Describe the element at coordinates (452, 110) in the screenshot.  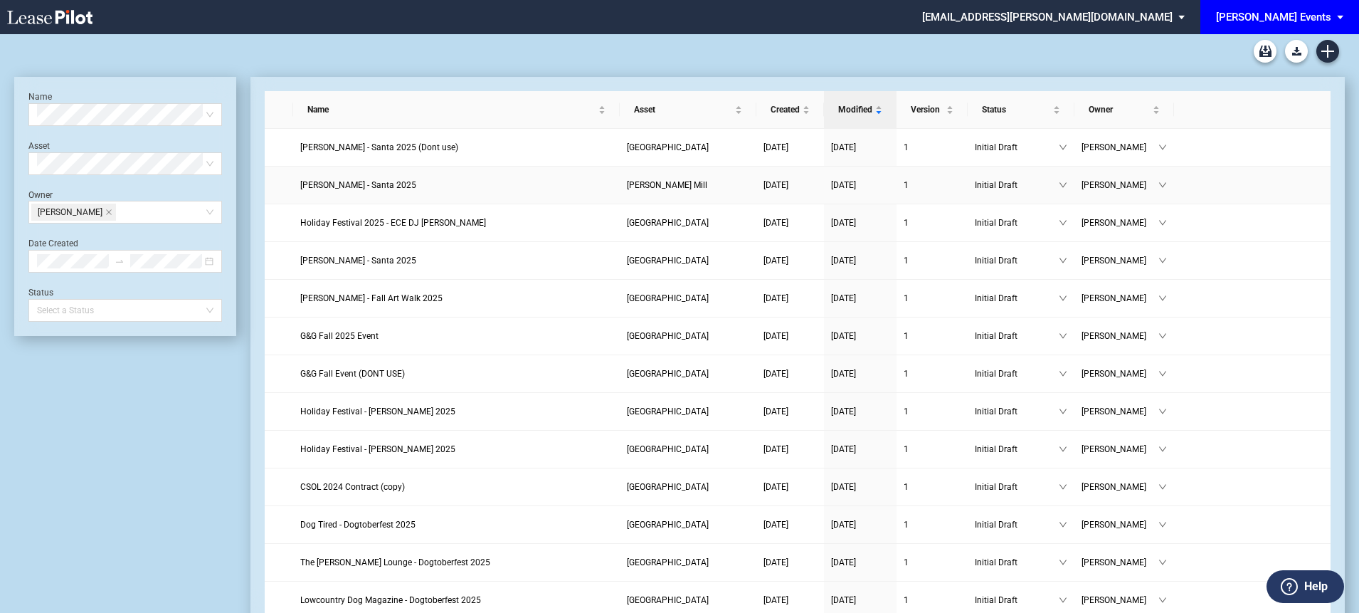
I see `span: Name` at that location.